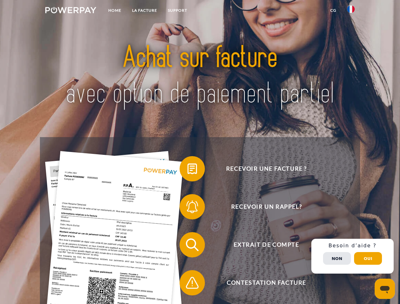  Describe the element at coordinates (262, 207) in the screenshot. I see `button: Recevoir un rappel?` at that location.